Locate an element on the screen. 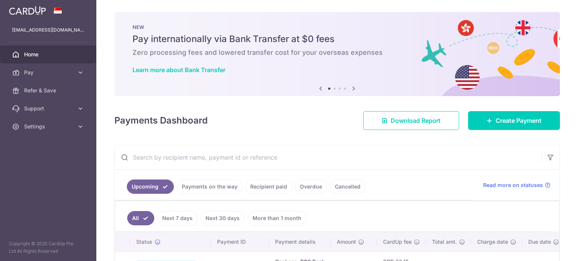 The width and height of the screenshot is (578, 261). span: Pay is located at coordinates (49, 73).